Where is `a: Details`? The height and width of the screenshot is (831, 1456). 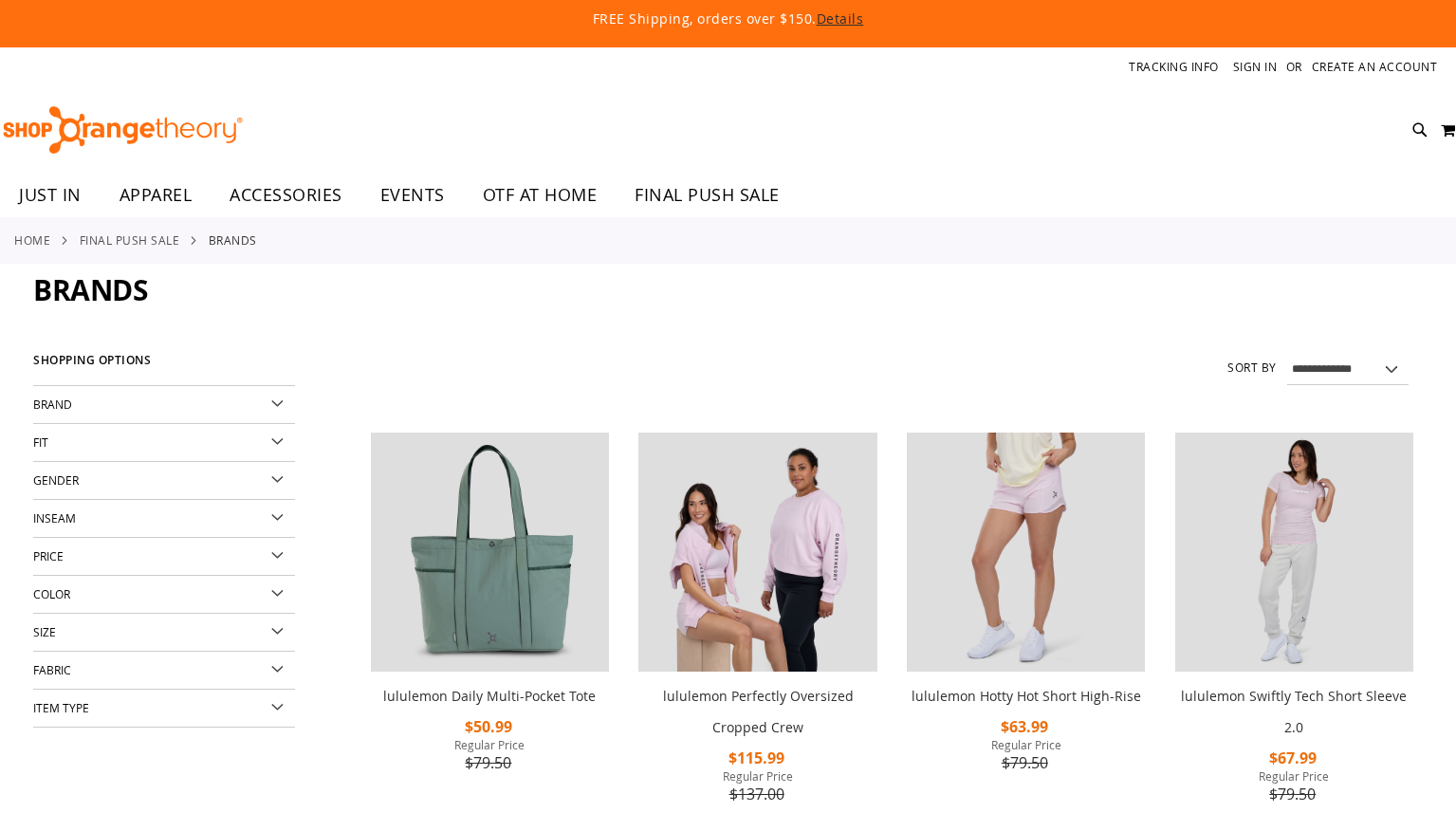 a: Details is located at coordinates (841, 18).